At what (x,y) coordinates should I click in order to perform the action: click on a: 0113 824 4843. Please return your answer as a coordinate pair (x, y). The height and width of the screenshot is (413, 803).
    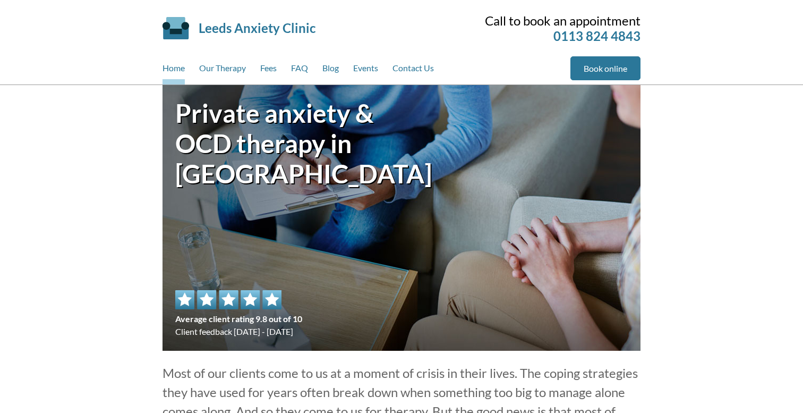
    Looking at the image, I should click on (597, 36).